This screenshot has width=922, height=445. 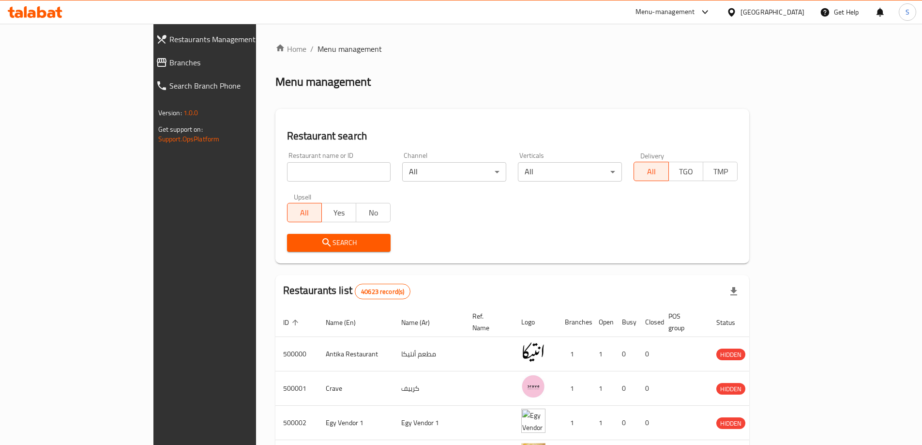 What do you see at coordinates (356, 354) in the screenshot?
I see `td: Antika Restaurant` at bounding box center [356, 354].